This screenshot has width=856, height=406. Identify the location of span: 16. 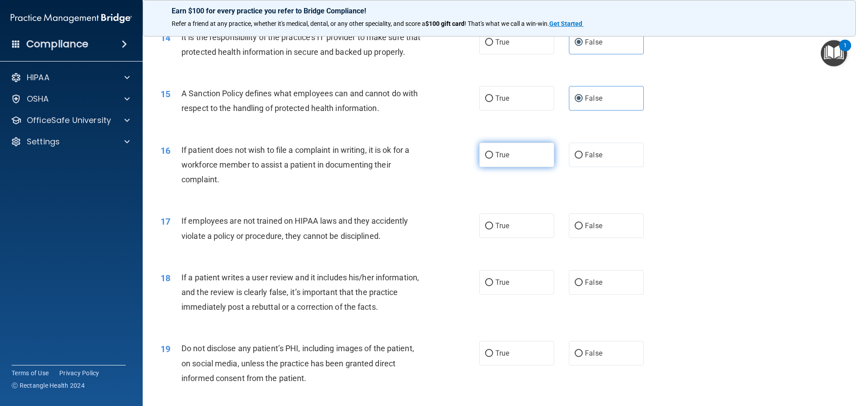
(165, 151).